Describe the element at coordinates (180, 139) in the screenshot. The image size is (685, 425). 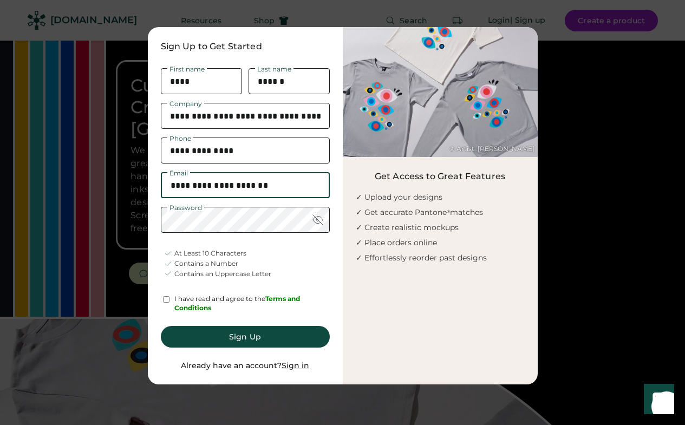
I see `div: Phone` at that location.